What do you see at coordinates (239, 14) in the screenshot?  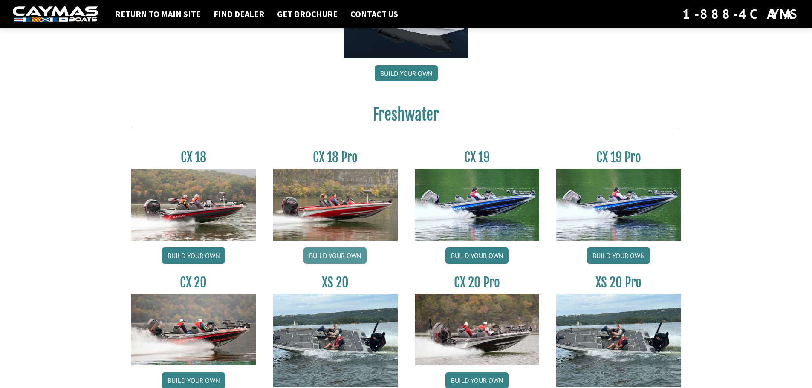 I see `a: Find Dealer` at bounding box center [239, 14].